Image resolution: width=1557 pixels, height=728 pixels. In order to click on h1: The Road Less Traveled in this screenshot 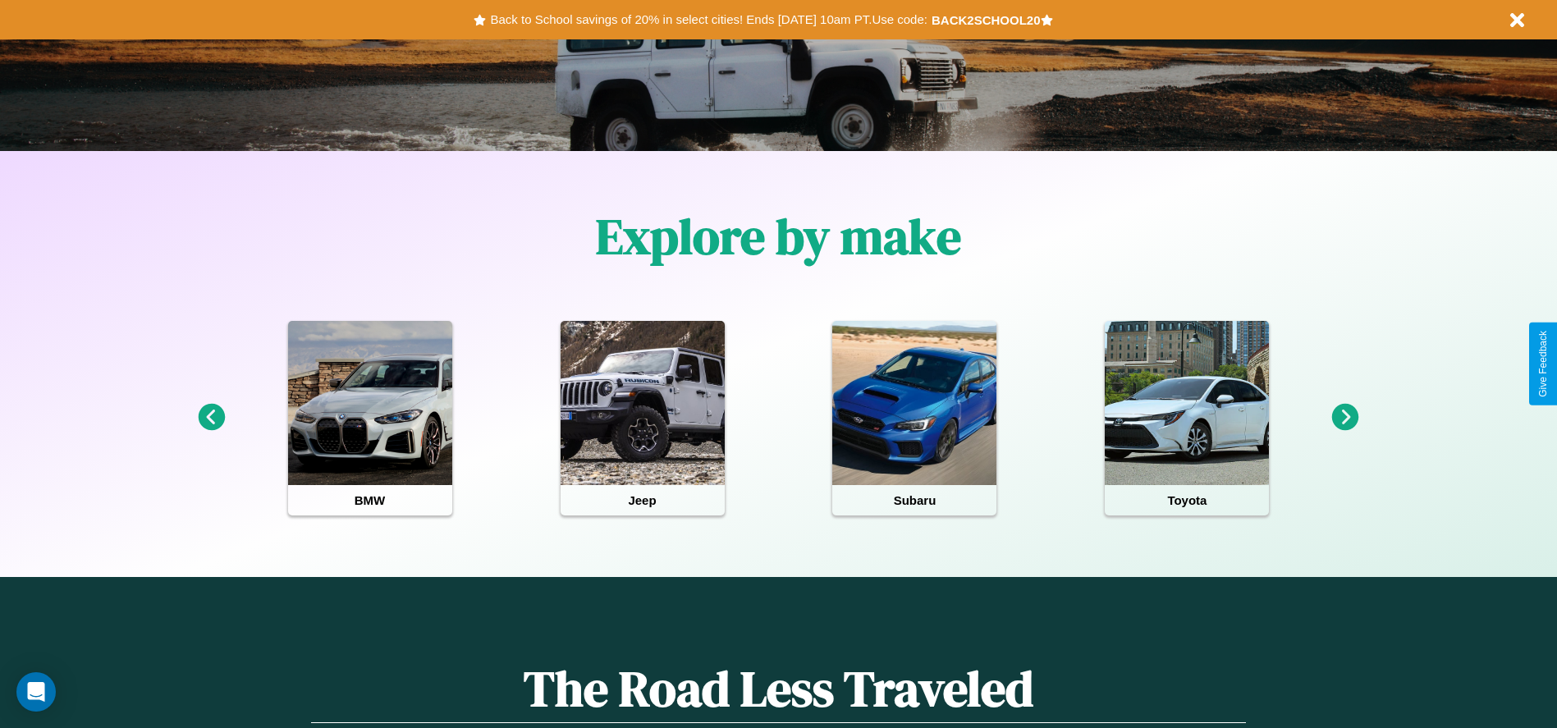, I will do `click(778, 688)`.